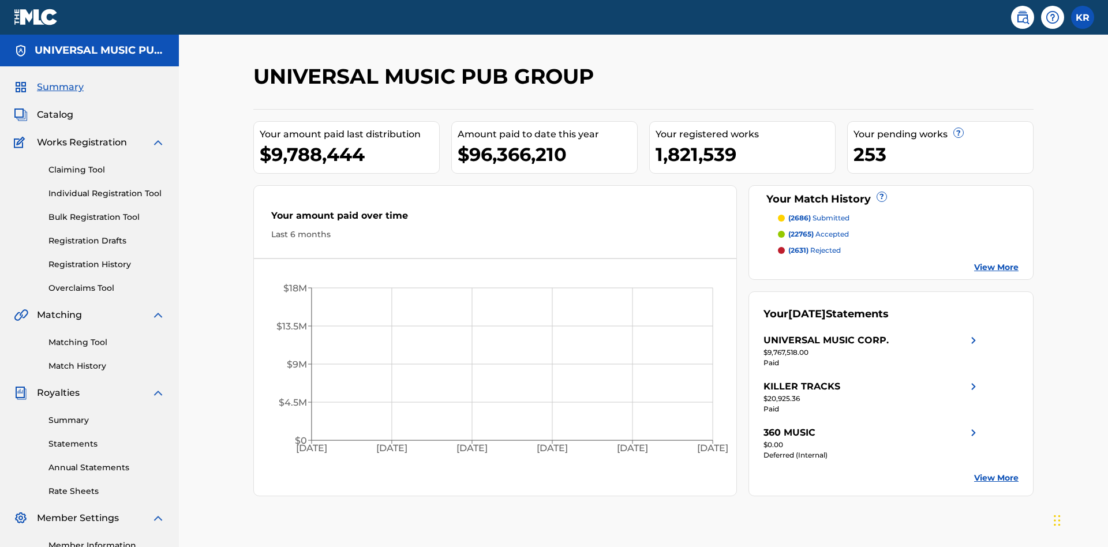  What do you see at coordinates (48, 87) in the screenshot?
I see `a: SummarySummary` at bounding box center [48, 87].